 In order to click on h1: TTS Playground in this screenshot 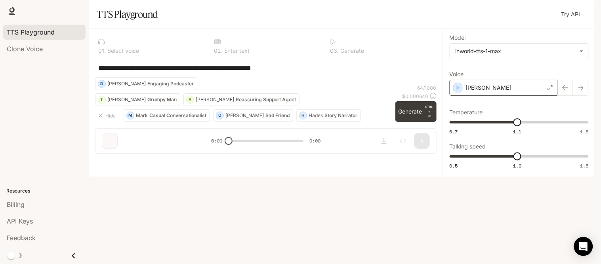, I will do `click(127, 14)`.